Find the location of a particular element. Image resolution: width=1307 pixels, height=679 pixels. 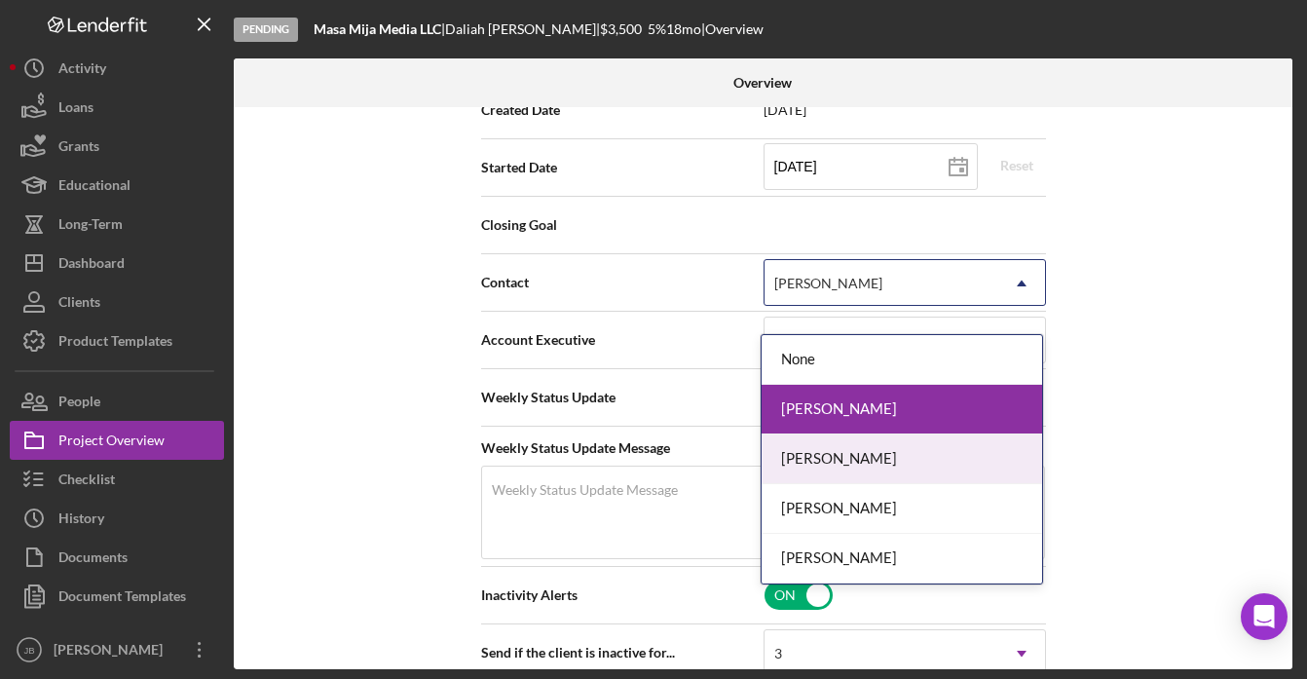

a: Document Templates is located at coordinates (117, 596).